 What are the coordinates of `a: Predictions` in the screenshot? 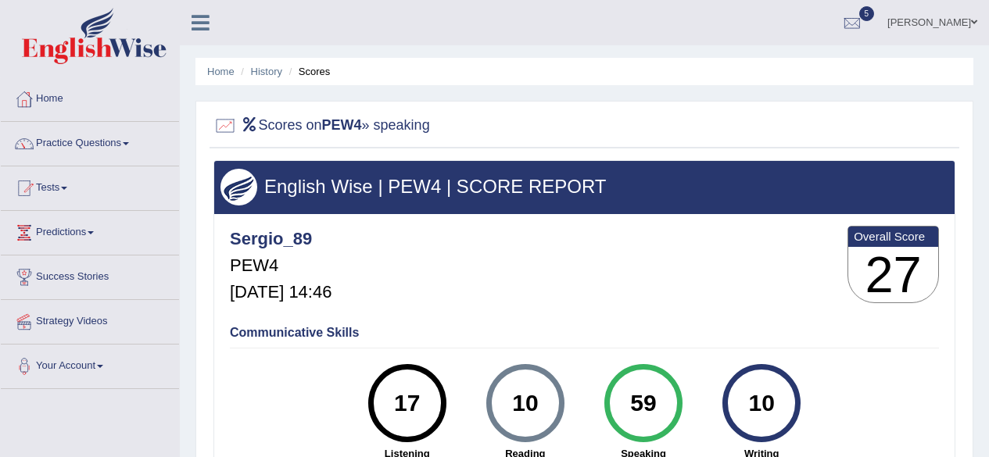 It's located at (90, 231).